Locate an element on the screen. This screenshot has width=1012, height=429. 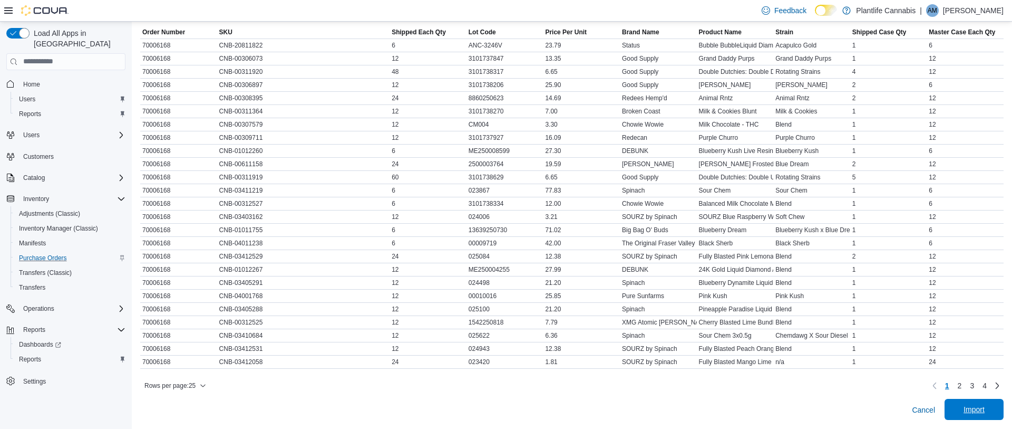
div: ANC-3246V is located at coordinates (505, 45).